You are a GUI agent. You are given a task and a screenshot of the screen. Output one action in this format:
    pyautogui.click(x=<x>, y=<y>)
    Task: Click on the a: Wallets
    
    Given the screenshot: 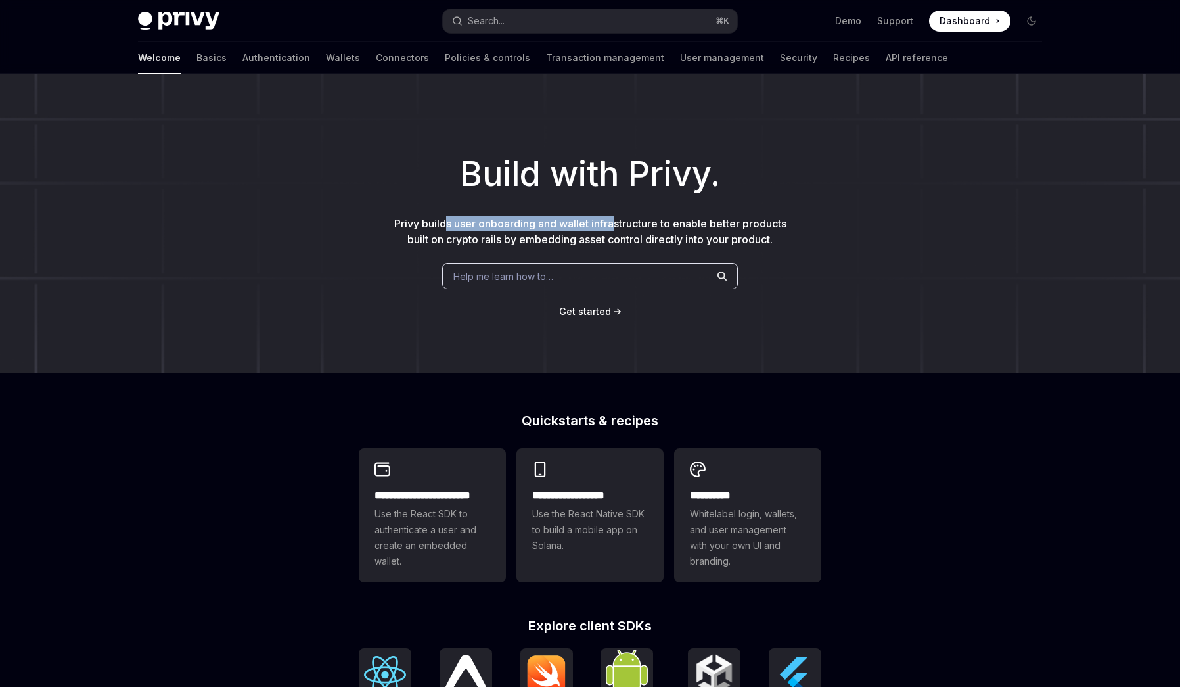 What is the action you would take?
    pyautogui.click(x=343, y=58)
    